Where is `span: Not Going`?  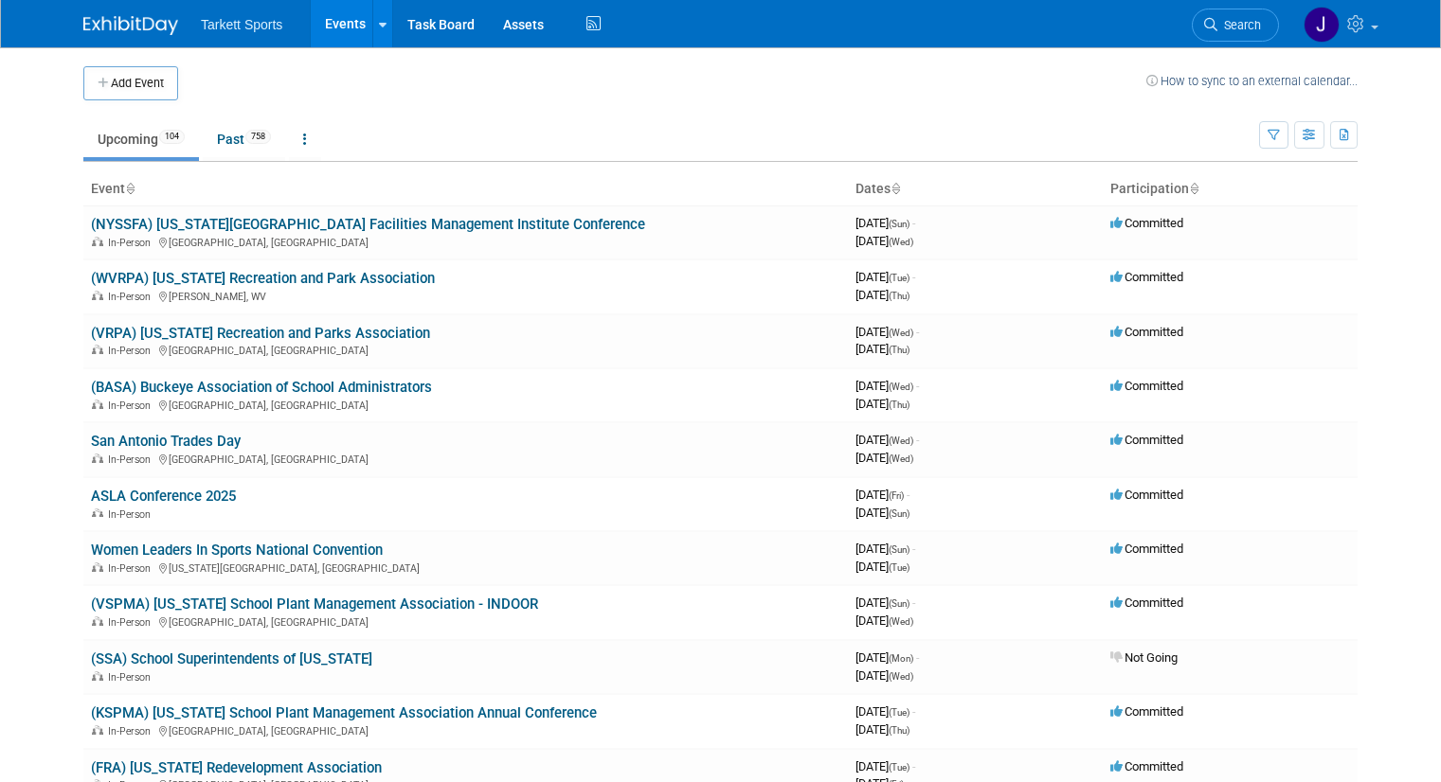 span: Not Going is located at coordinates (1143, 657).